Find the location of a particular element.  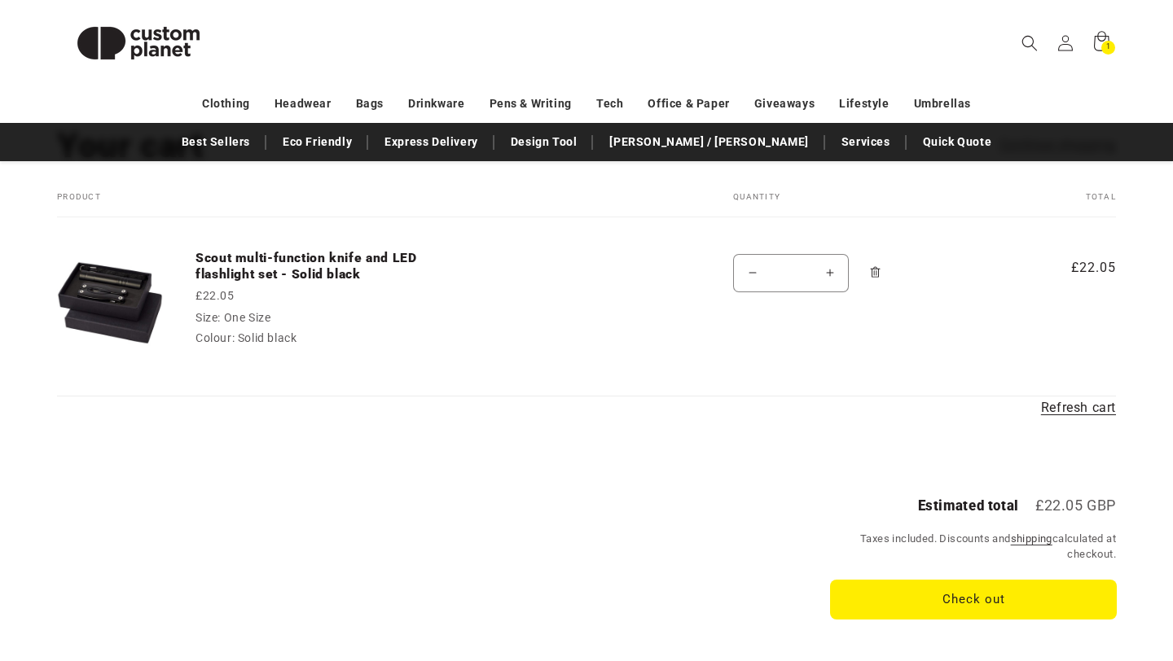

div: Chat Widget is located at coordinates (1132, 622).